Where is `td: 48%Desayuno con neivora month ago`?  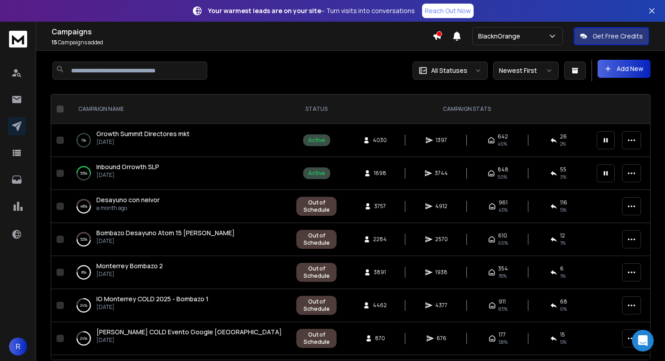 td: 48%Desayuno con neivora month ago is located at coordinates (179, 206).